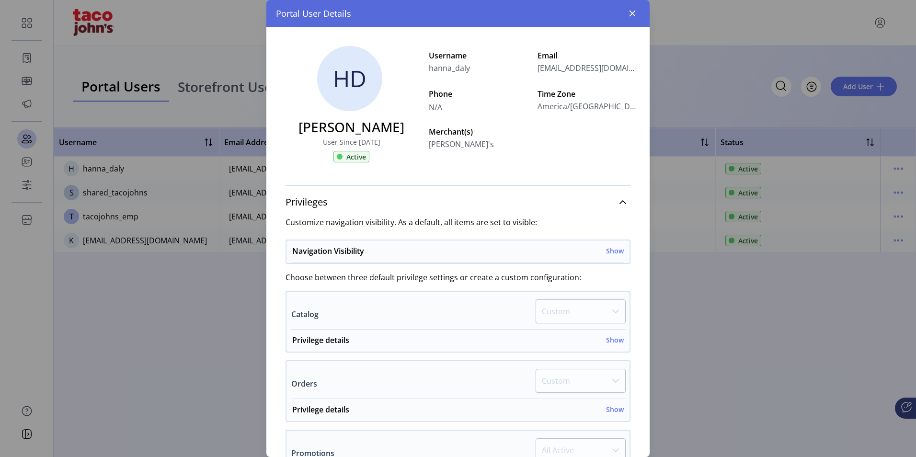  I want to click on span: hanna_daly, so click(449, 68).